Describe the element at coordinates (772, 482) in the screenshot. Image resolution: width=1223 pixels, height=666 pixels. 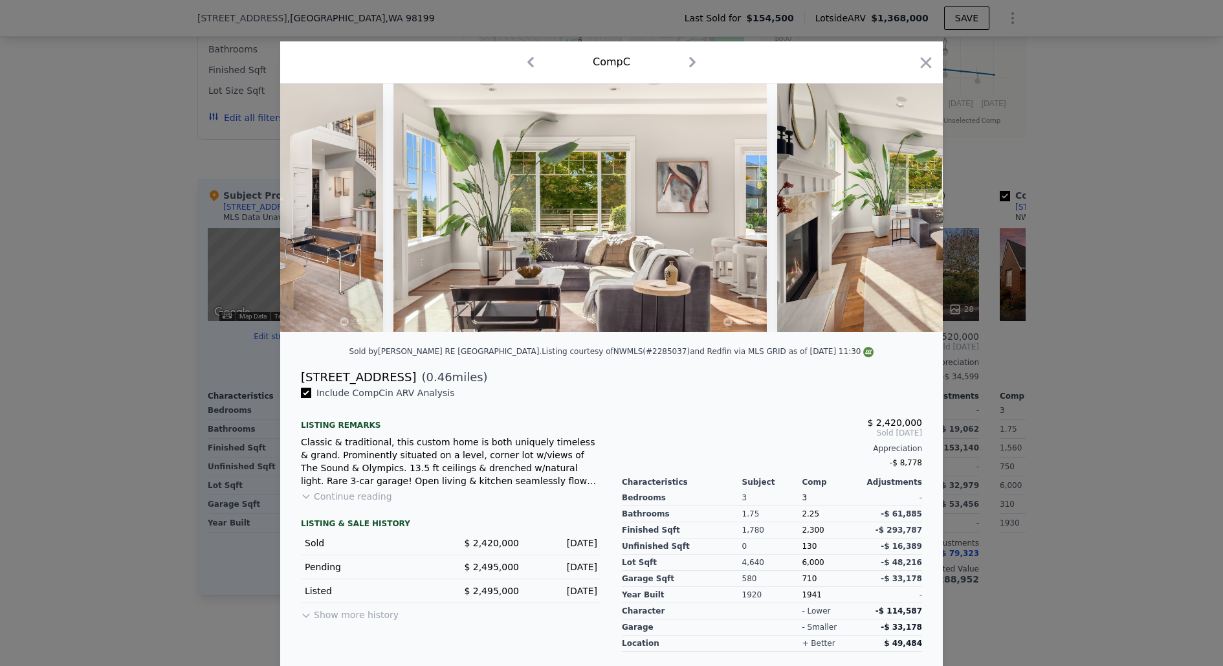
I see `div: Subject` at that location.